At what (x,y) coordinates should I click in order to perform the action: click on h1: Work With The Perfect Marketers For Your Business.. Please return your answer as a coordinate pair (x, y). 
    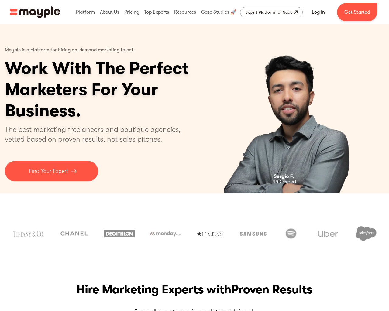
    Looking at the image, I should click on (120, 90).